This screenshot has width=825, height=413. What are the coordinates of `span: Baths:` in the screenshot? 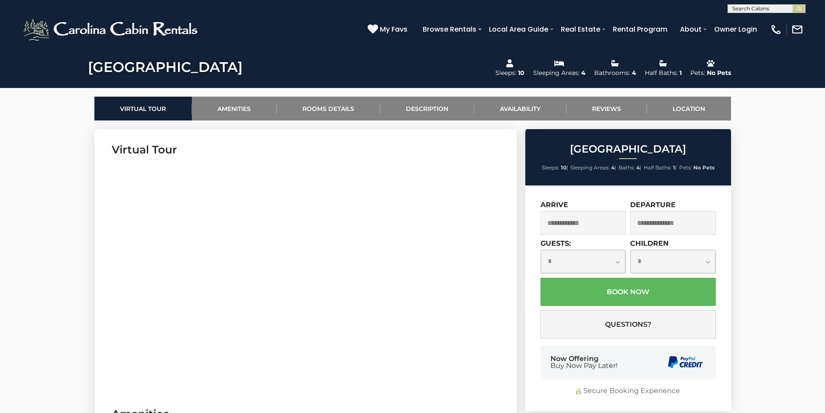 It's located at (627, 167).